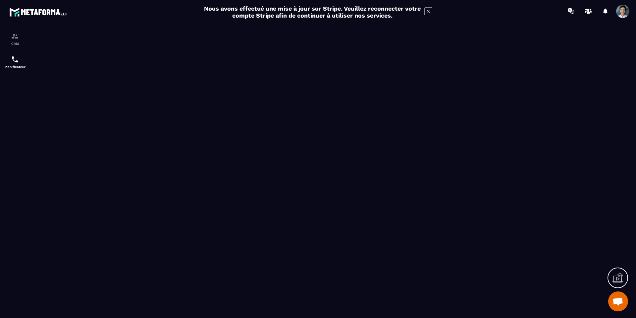 The image size is (636, 318). I want to click on img: scheduler, so click(15, 59).